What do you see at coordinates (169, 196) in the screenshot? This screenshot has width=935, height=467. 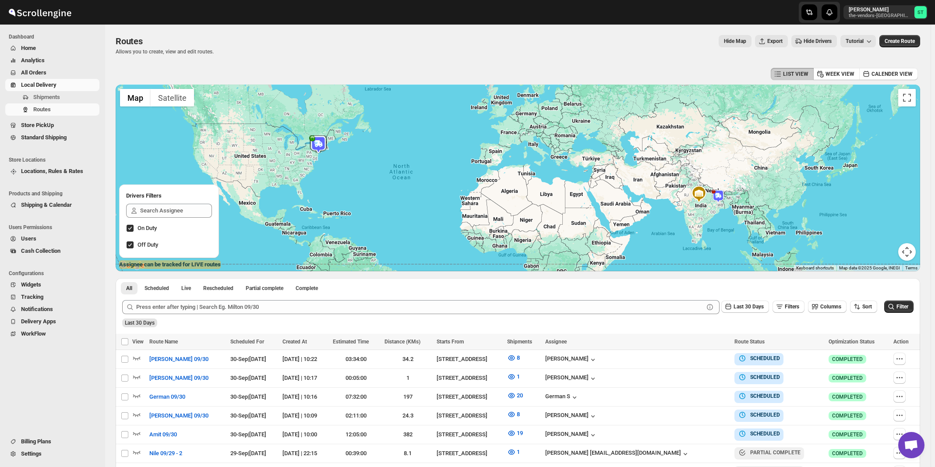 I see `h2: Drivers Filters` at bounding box center [169, 196].